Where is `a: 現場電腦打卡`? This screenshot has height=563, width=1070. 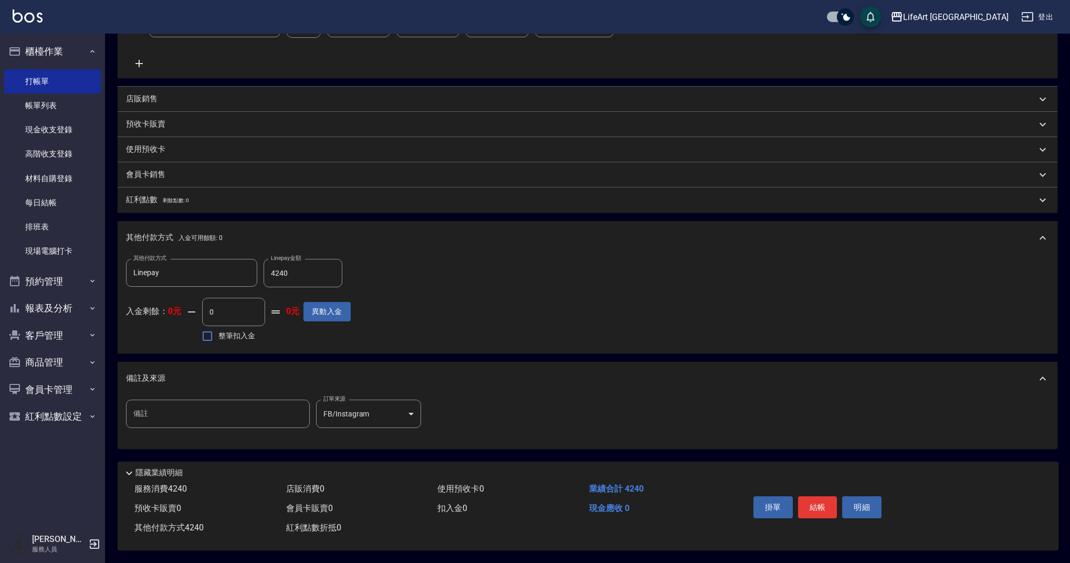
a: 現場電腦打卡 is located at coordinates (52, 251).